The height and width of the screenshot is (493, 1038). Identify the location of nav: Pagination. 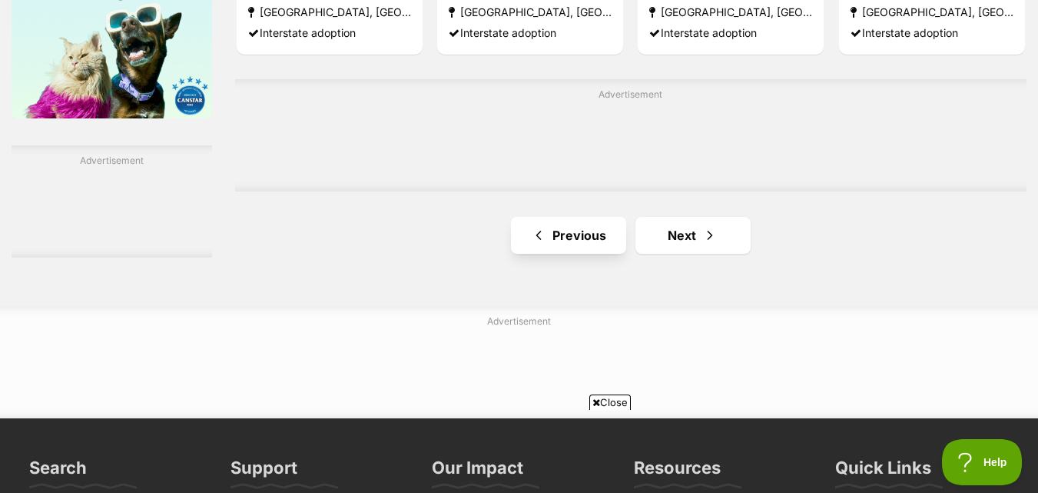
(631, 235).